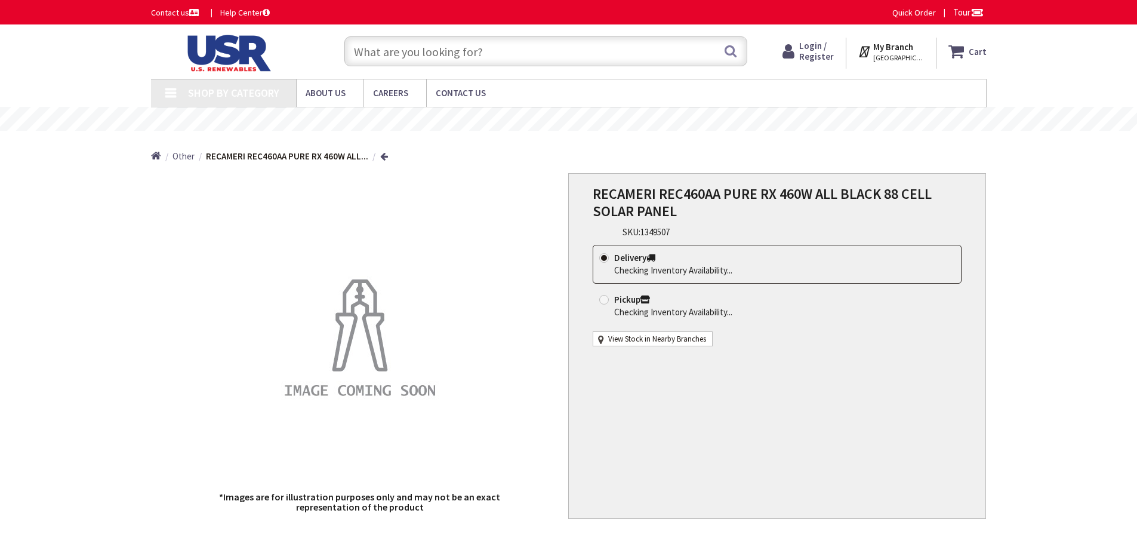  I want to click on span: About Us, so click(325, 92).